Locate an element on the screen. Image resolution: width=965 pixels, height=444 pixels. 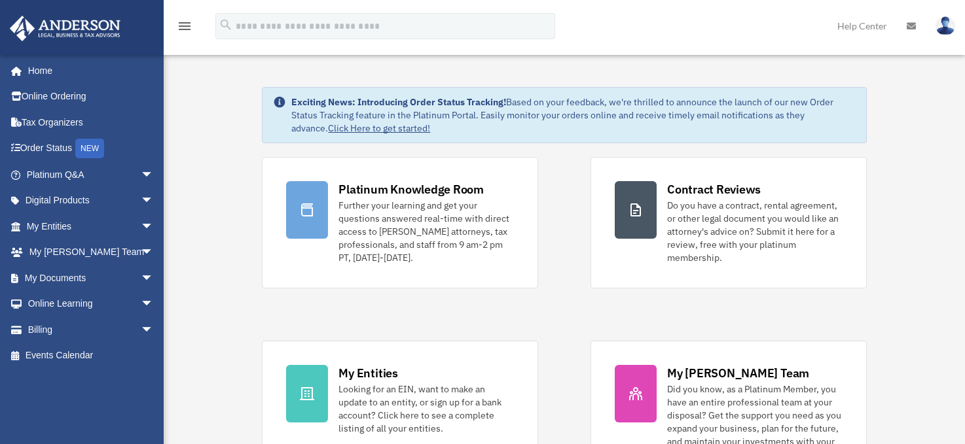
strong: Exciting News: Introducing Order Status Tracking! is located at coordinates (399, 102).